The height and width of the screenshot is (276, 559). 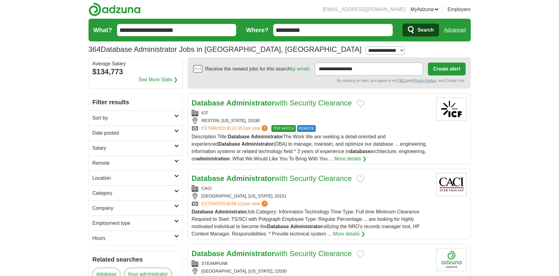 What do you see at coordinates (207, 188) in the screenshot?
I see `a: CACI` at bounding box center [207, 188].